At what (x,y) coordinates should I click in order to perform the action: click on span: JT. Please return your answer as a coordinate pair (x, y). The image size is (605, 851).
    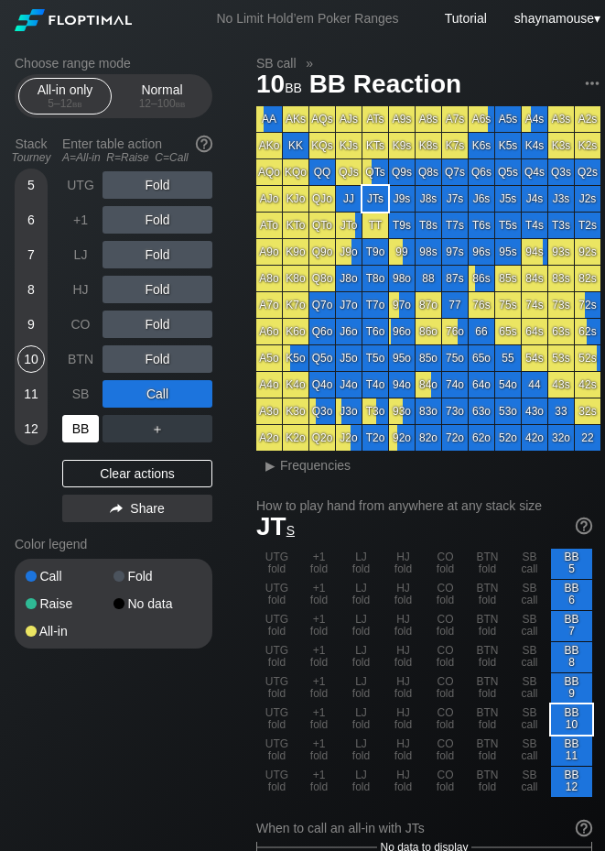
    Looking at the image, I should click on (276, 526).